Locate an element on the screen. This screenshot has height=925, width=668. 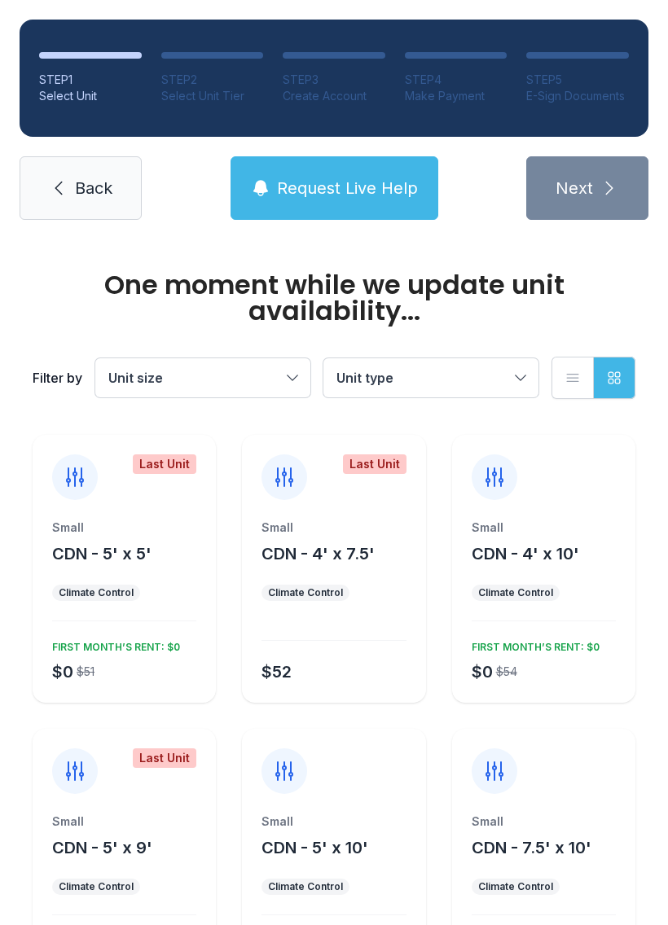
button: CDN - 5' x 9' is located at coordinates (102, 848).